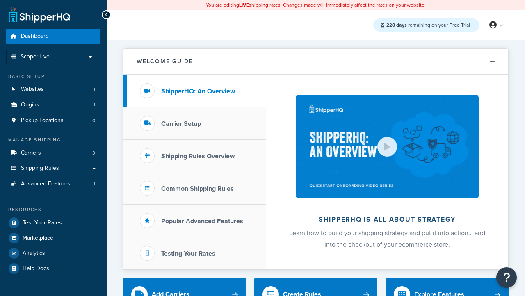 This screenshot has width=525, height=296. I want to click on a: Analytics, so click(53, 253).